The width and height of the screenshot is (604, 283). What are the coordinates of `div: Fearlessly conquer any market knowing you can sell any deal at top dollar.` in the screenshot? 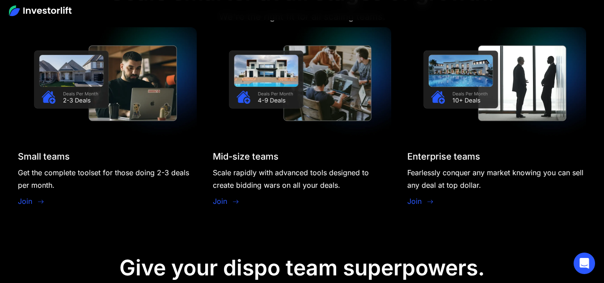 It's located at (497, 179).